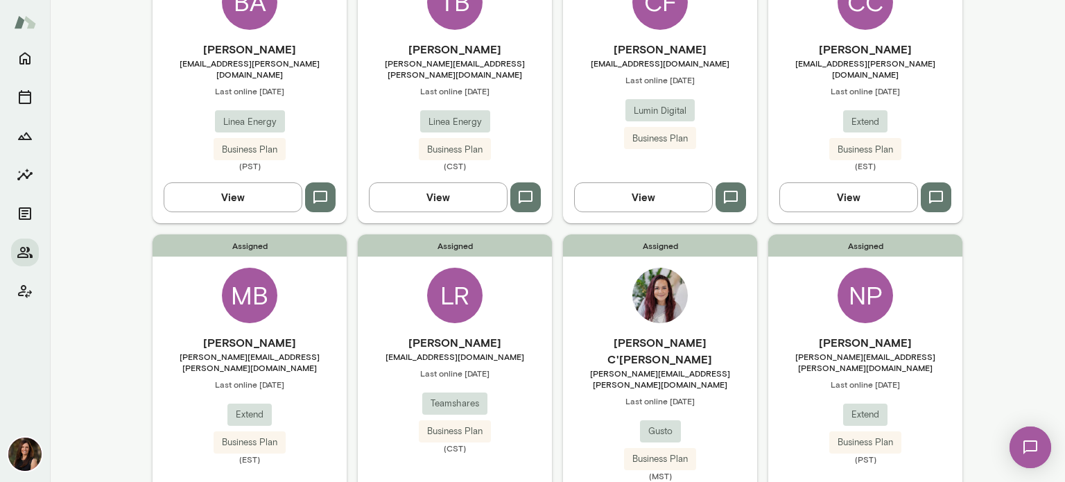  I want to click on button: Growth Plan, so click(25, 136).